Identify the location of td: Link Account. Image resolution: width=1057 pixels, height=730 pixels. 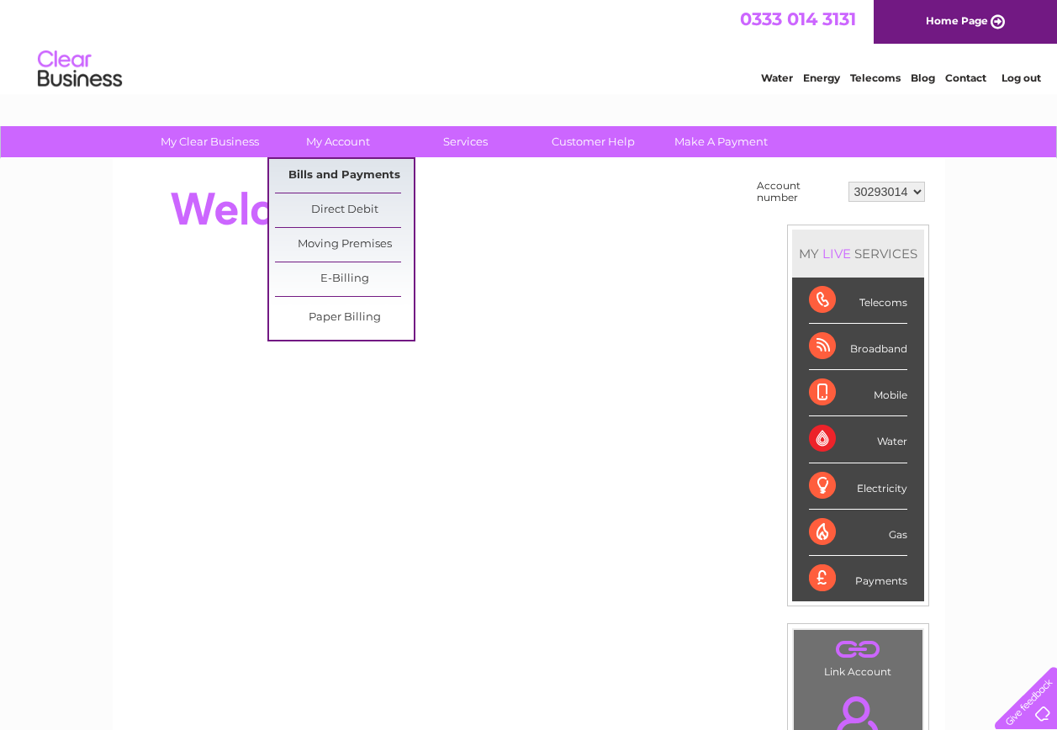
(858, 655).